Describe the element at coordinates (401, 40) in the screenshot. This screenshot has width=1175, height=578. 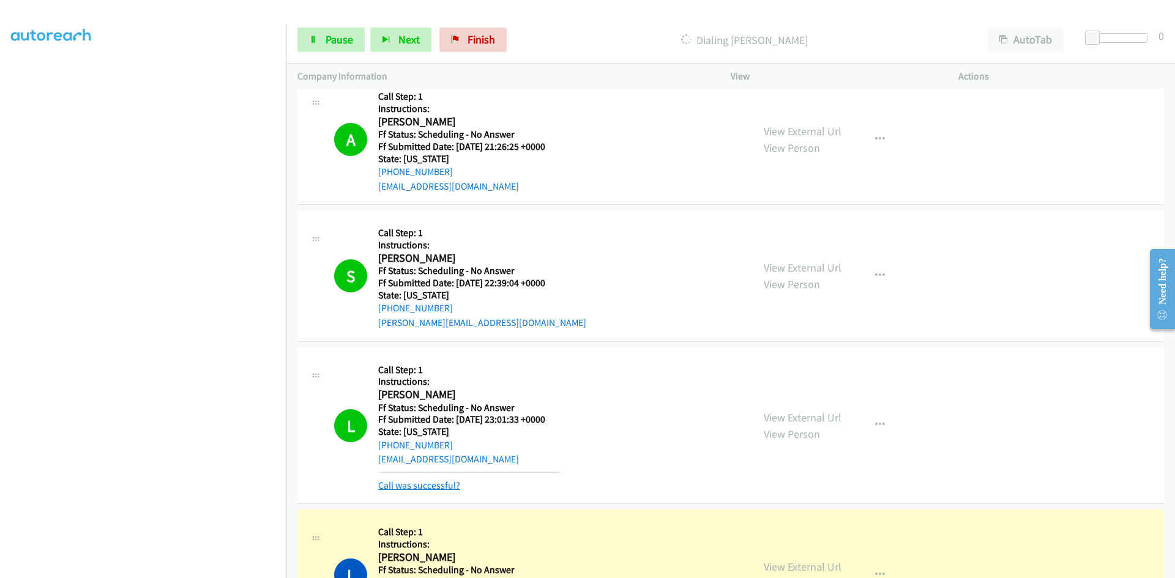
I see `button: Next` at that location.